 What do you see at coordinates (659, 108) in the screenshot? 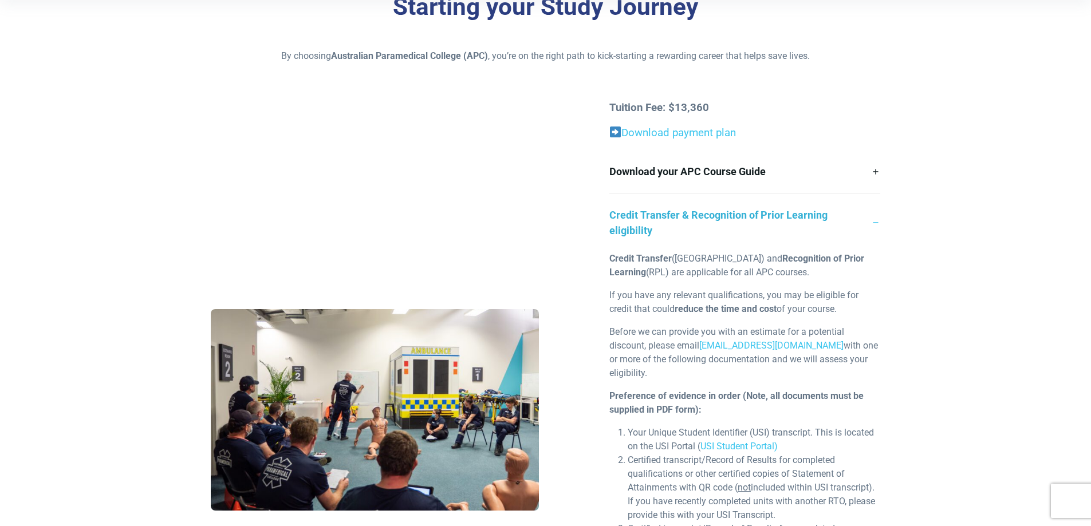
I see `strong: Tuition Fee: $13,360` at bounding box center [659, 108].